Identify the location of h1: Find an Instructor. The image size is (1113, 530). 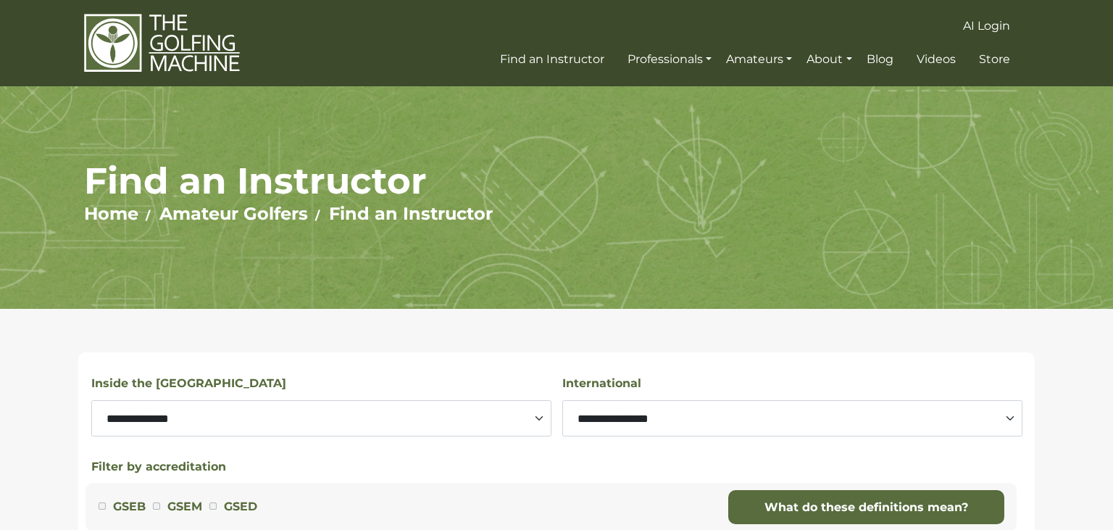
(556, 180).